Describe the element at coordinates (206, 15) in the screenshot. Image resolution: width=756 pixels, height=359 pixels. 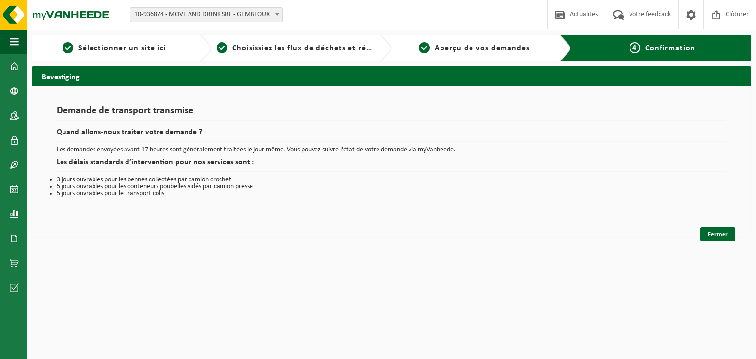
I see `span: 10-936874 - MOVE AND DRINK SRL - GEMBLOUX` at that location.